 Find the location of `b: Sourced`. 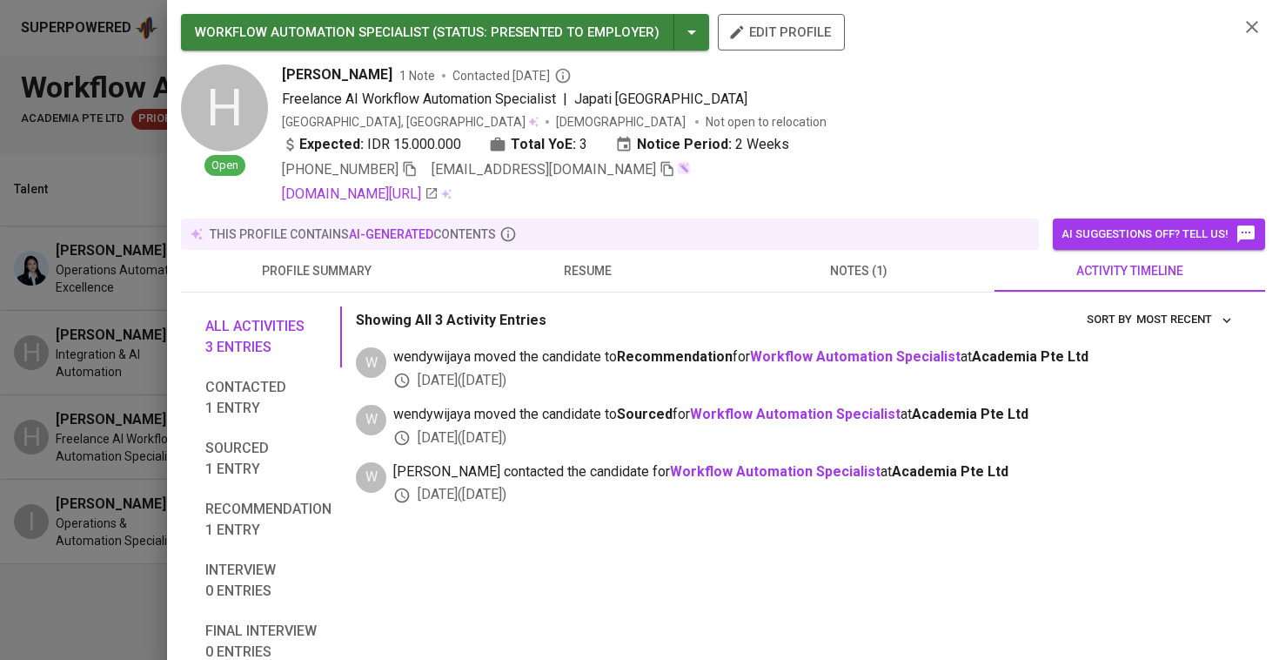

b: Sourced is located at coordinates (645, 413).